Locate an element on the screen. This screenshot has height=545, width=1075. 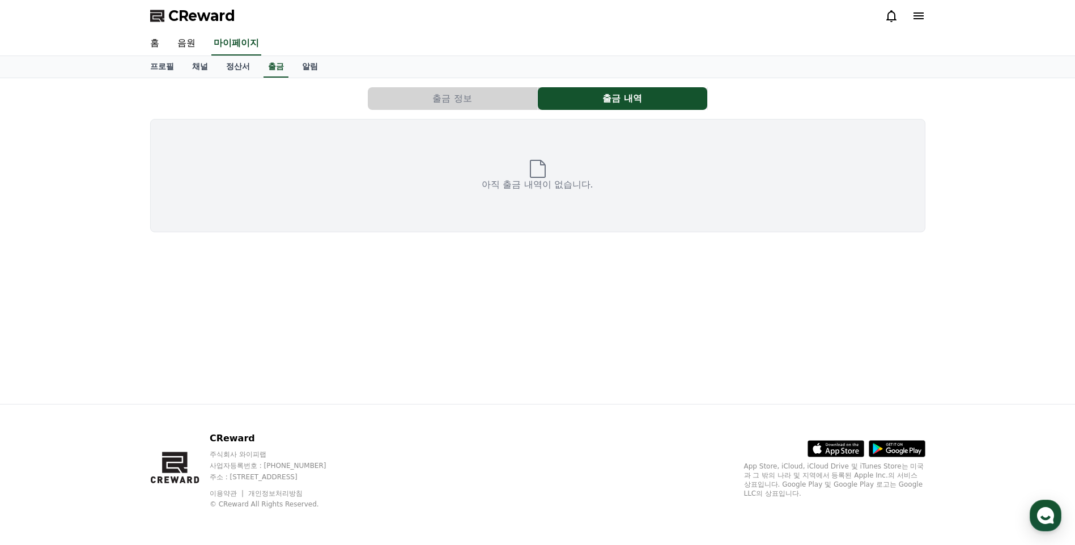
a: 대화 is located at coordinates (110, 373).